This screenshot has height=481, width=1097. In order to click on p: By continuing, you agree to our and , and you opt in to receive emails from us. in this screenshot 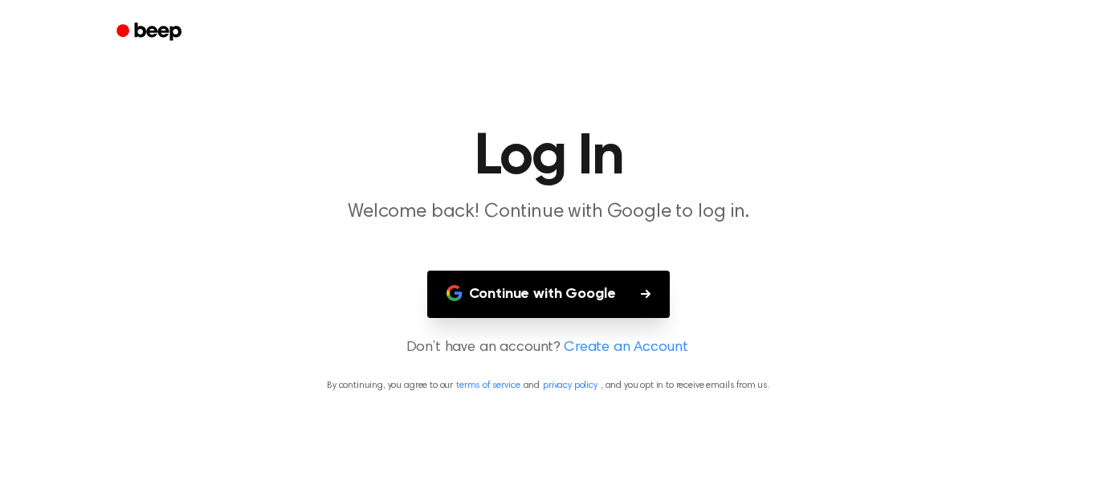, I will do `click(548, 385)`.